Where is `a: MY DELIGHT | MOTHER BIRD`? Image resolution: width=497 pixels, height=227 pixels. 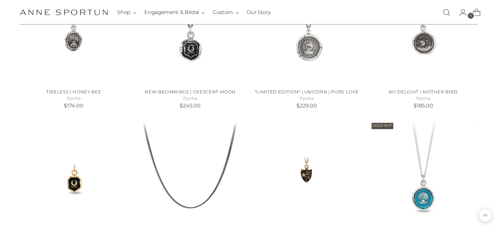
a: MY DELIGHT | MOTHER BIRD is located at coordinates (423, 92).